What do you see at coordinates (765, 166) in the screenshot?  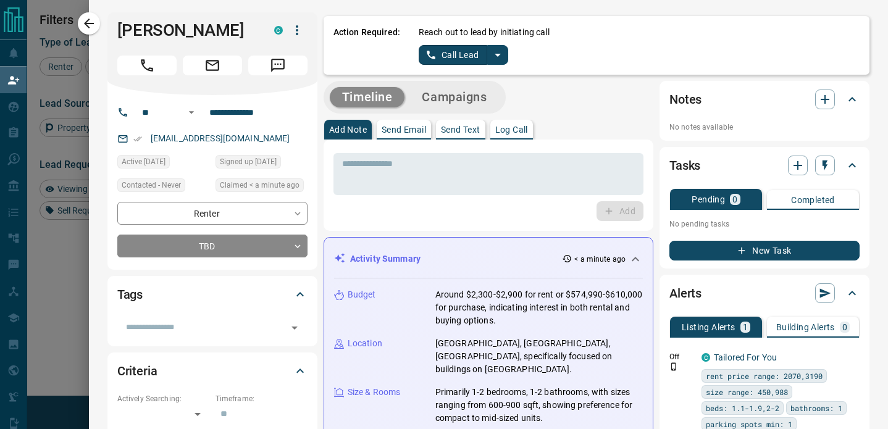 I see `div: Tasks` at bounding box center [765, 166].